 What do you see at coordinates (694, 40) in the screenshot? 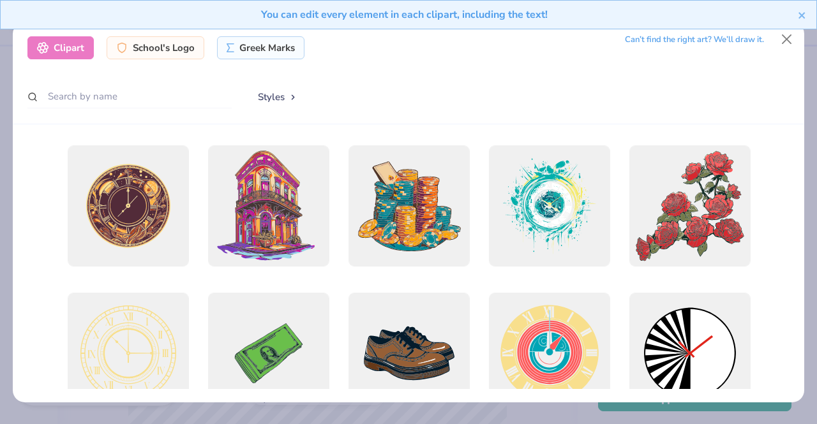
I see `div: Can’t find the right art? We’ll draw it.` at bounding box center [694, 40].